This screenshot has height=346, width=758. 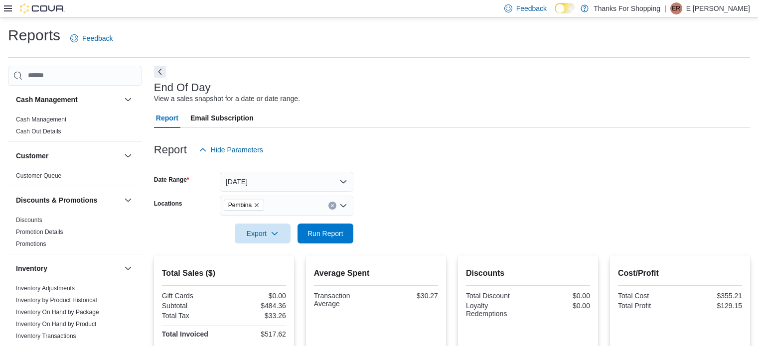 What do you see at coordinates (31, 244) in the screenshot?
I see `a: Promotions` at bounding box center [31, 244].